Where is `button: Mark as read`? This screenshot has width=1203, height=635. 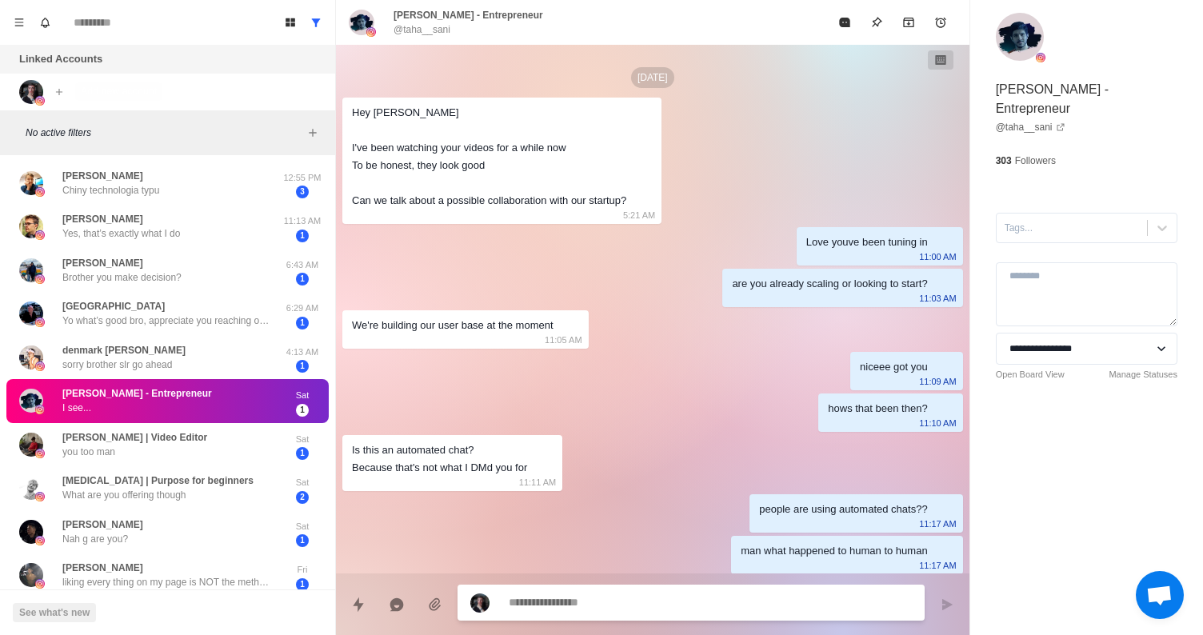
button: Mark as read is located at coordinates (845, 22).